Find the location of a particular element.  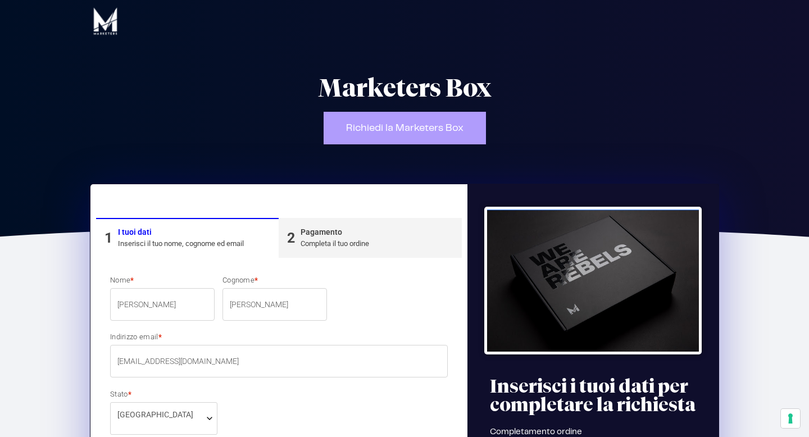

label: Stato is located at coordinates (163, 394).